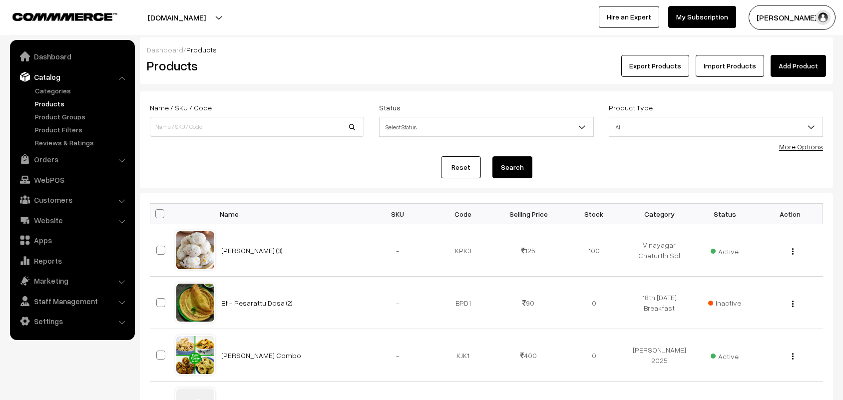 This screenshot has height=400, width=843. What do you see at coordinates (801, 146) in the screenshot?
I see `a: More Options` at bounding box center [801, 146].